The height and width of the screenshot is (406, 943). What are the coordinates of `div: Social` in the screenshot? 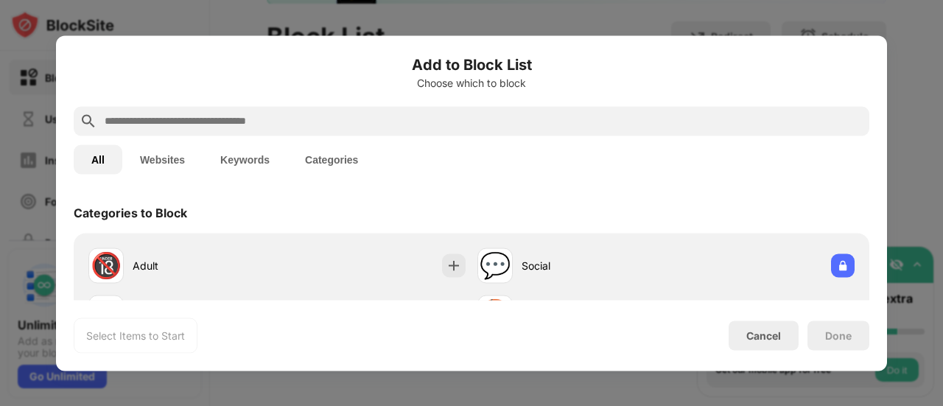 It's located at (594, 265).